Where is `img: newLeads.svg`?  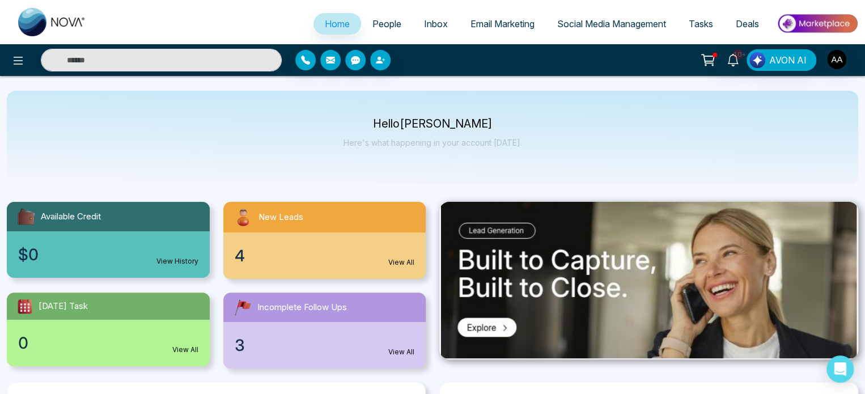
img: newLeads.svg is located at coordinates (243, 217).